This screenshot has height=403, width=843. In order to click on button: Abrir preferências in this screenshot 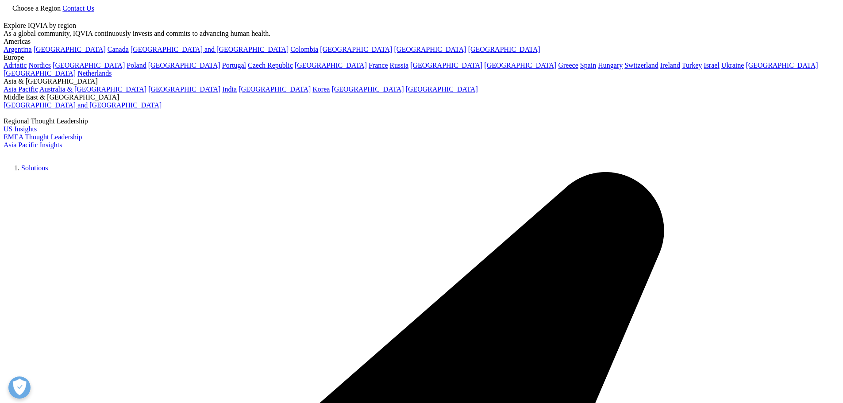, I will do `click(19, 388)`.